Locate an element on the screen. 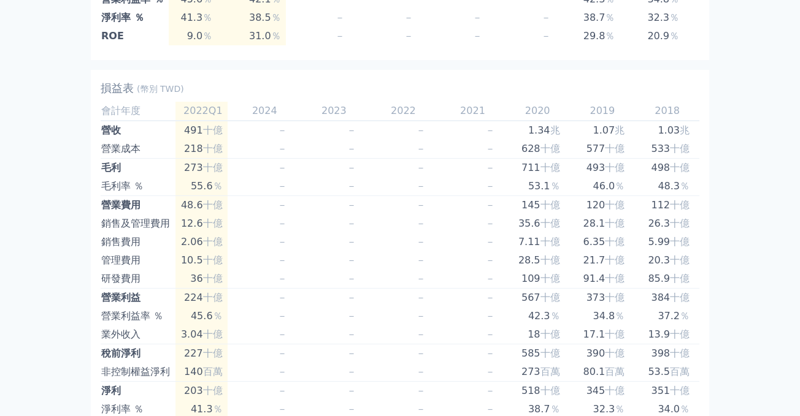  td: 109 is located at coordinates (537, 279).